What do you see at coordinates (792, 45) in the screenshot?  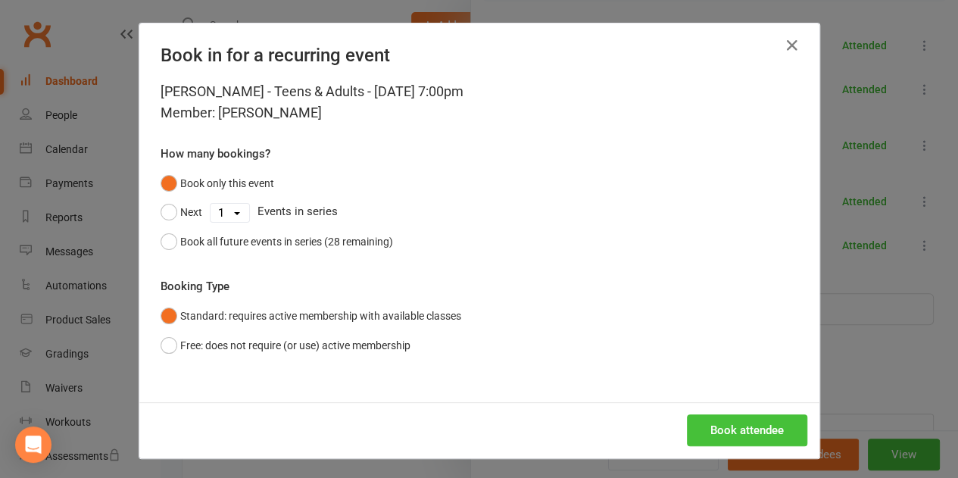 I see `button: Close` at bounding box center [792, 45].